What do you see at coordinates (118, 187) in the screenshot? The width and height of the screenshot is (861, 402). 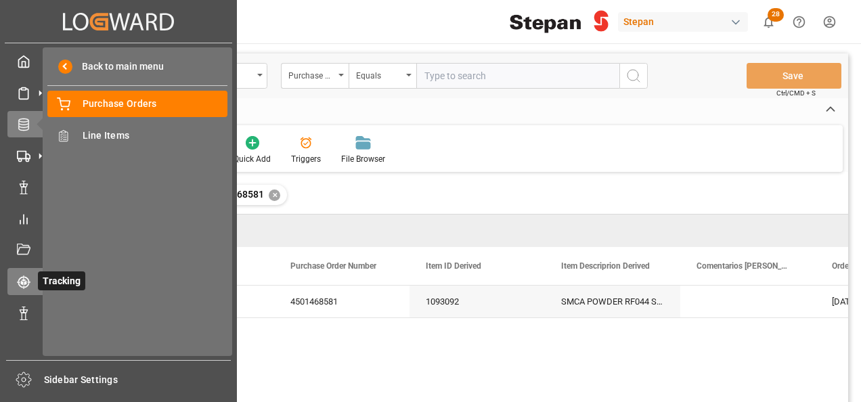 I see `a: Data Management` at bounding box center [118, 187].